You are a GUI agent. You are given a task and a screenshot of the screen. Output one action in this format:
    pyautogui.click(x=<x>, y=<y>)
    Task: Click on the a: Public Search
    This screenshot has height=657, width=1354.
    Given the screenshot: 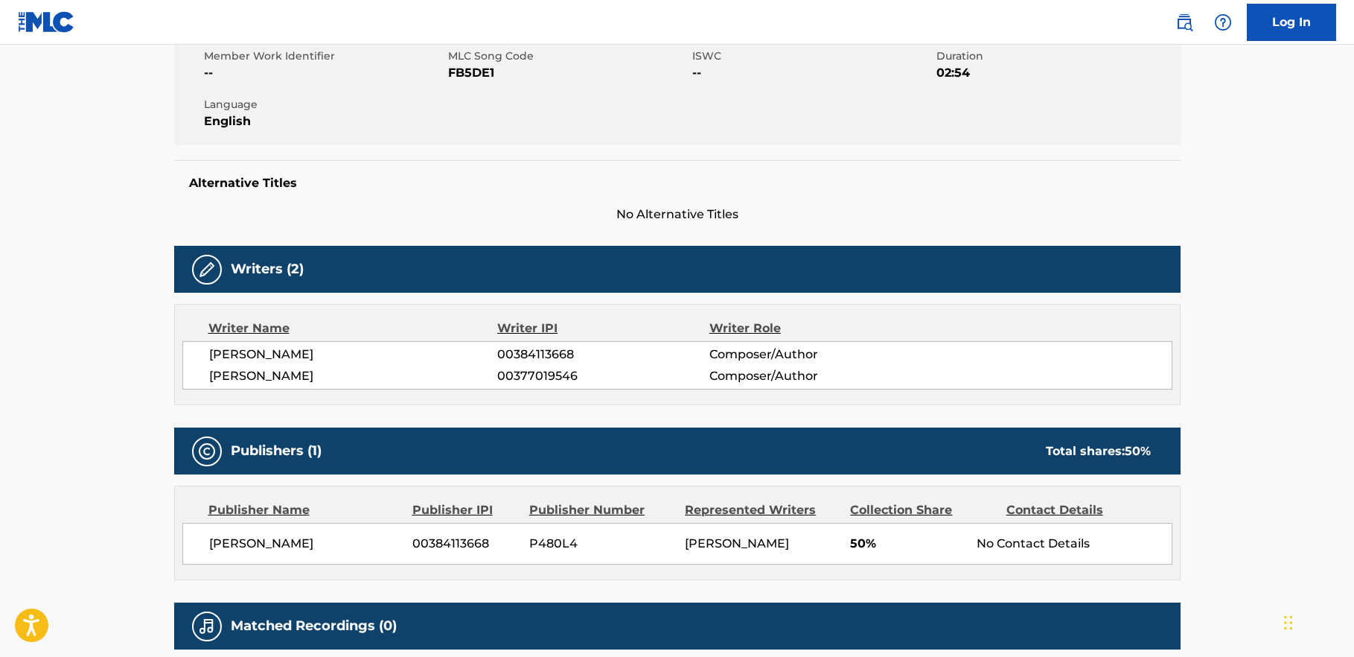 What is the action you would take?
    pyautogui.click(x=1184, y=22)
    